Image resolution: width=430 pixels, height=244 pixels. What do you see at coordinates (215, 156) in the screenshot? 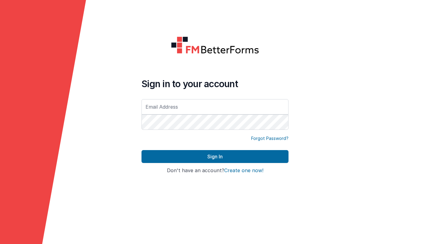
I see `button: Sign In` at bounding box center [215, 156].